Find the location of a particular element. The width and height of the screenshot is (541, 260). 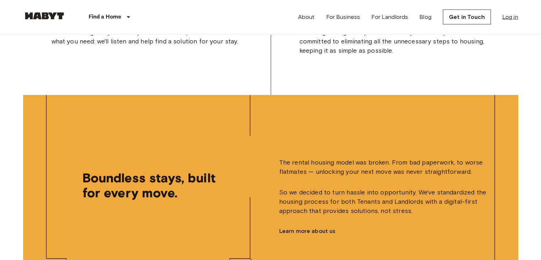

a: Get in Touch is located at coordinates (467, 17).